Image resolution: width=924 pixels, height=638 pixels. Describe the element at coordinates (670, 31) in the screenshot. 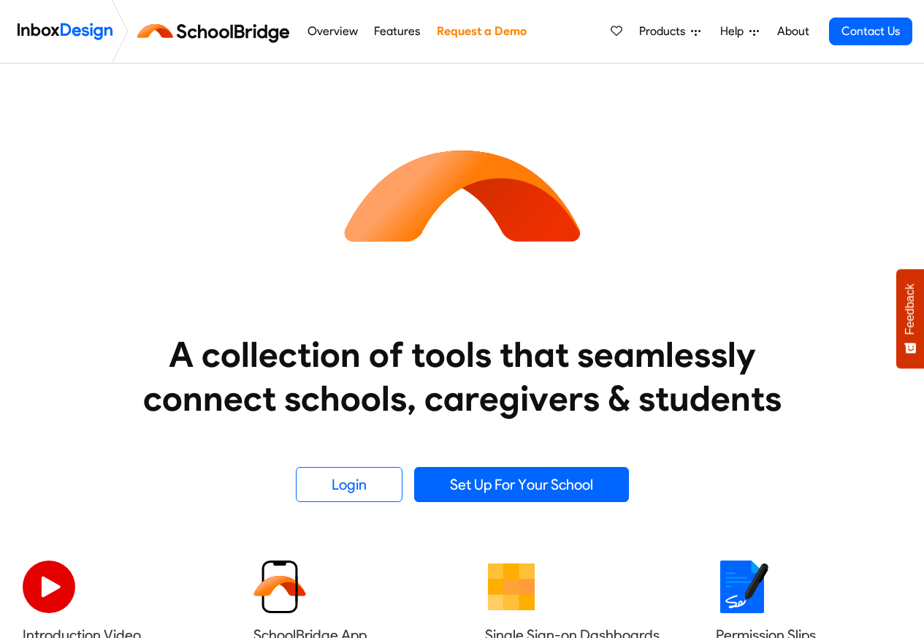

I see `a: Products` at that location.